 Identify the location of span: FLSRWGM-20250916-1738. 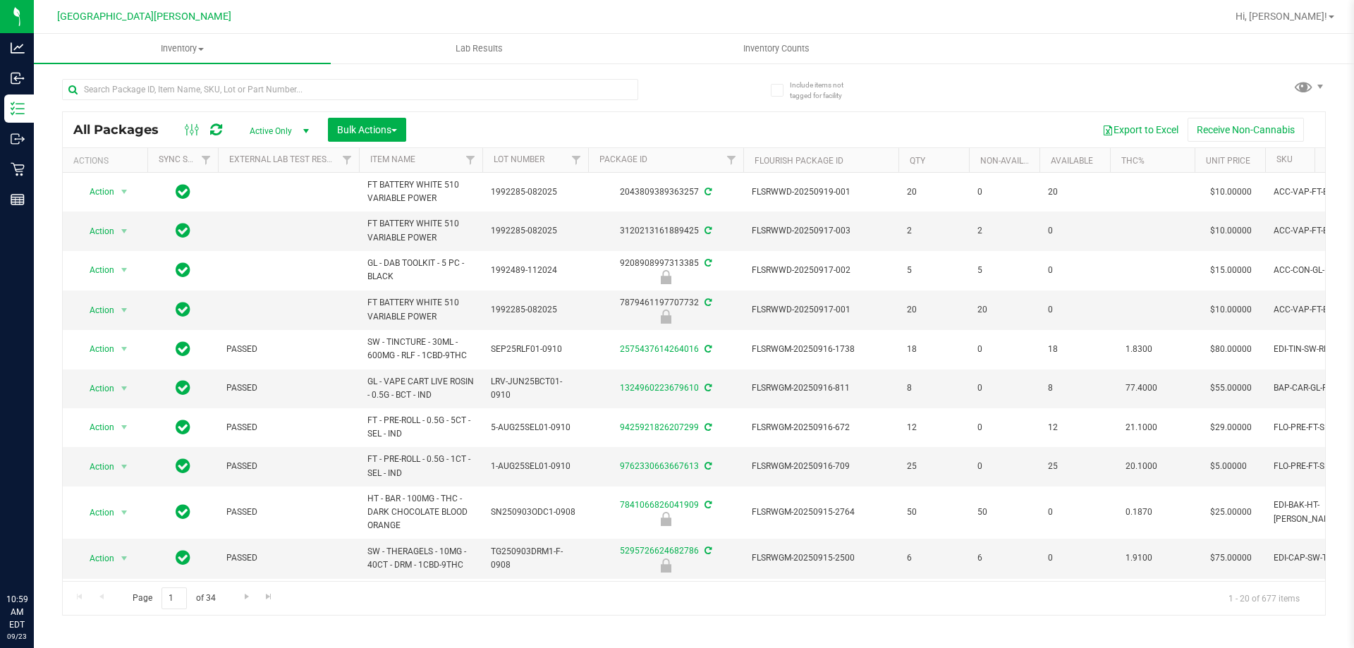
(821, 349).